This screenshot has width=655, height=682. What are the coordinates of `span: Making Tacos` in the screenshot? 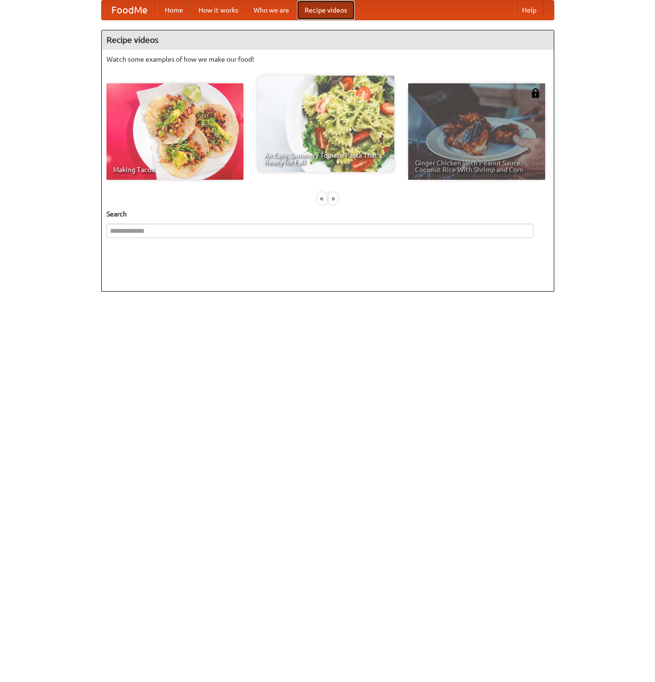 It's located at (175, 170).